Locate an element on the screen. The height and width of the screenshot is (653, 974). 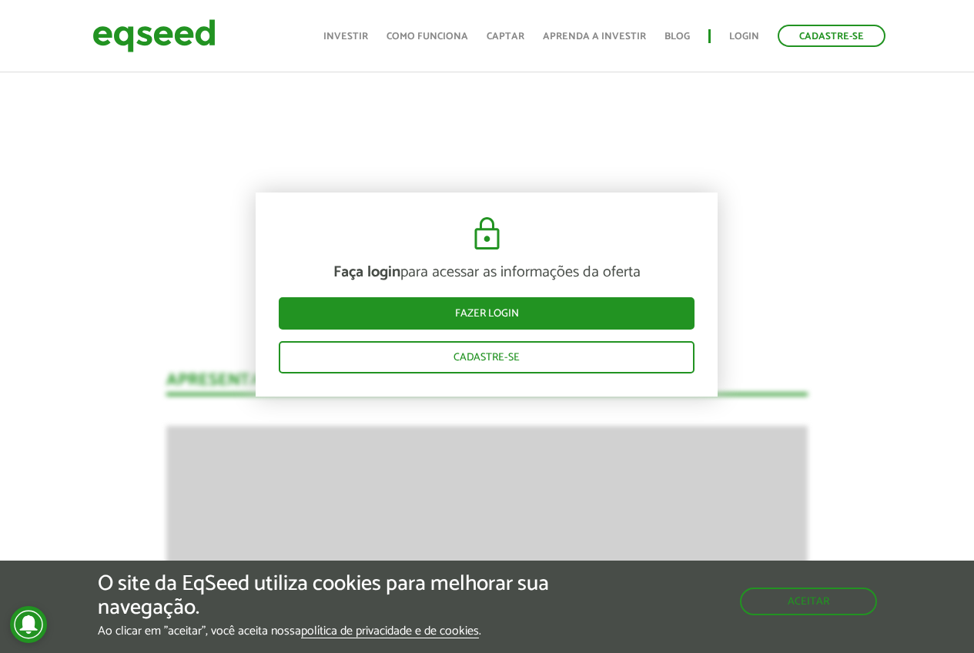
h5: O site da EqSeed utiliza cookies para melhorar sua navegação. is located at coordinates (331, 596).